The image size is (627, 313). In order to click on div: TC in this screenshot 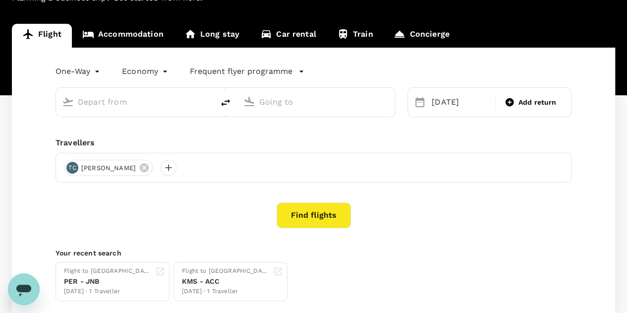, I will do `click(72, 167)`.